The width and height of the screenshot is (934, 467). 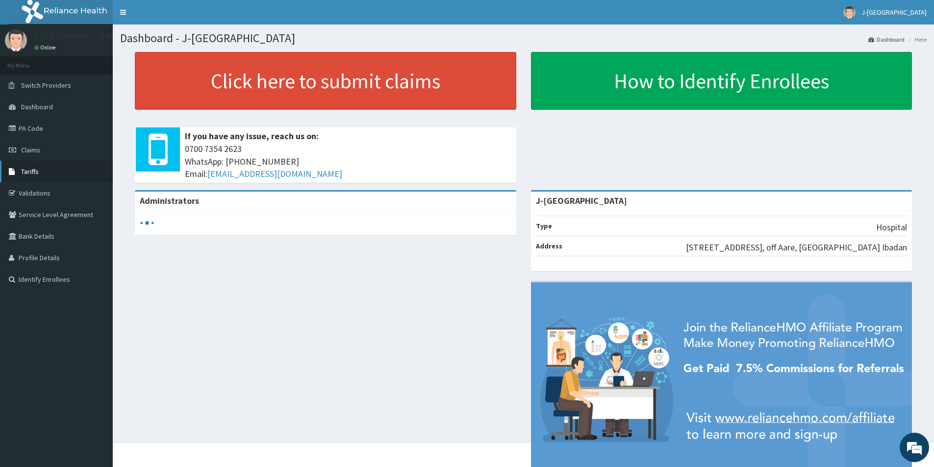 I want to click on b: Administrators, so click(x=169, y=200).